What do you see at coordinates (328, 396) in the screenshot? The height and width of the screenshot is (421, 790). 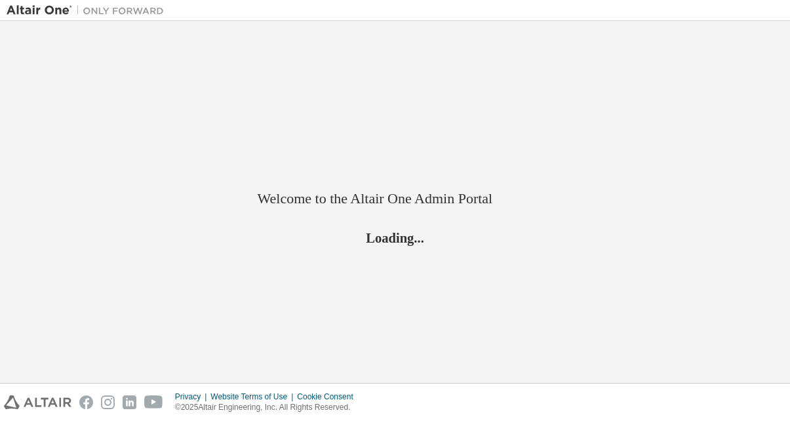 I see `div: Cookie Consent` at bounding box center [328, 396].